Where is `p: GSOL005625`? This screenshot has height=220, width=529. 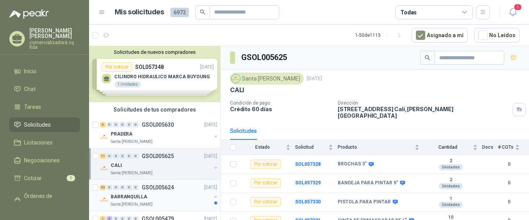
p: GSOL005625 is located at coordinates (158, 156).